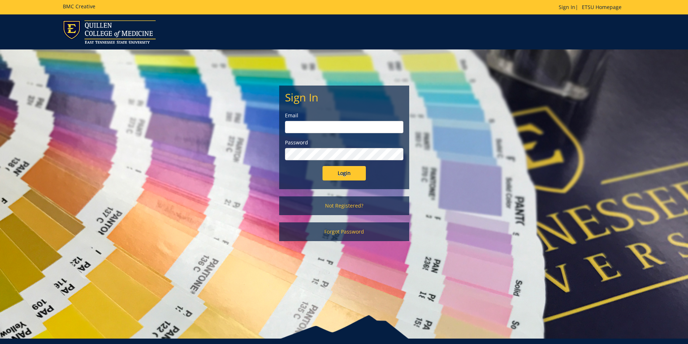 The height and width of the screenshot is (344, 688). What do you see at coordinates (344, 143) in the screenshot?
I see `label: Password` at bounding box center [344, 143].